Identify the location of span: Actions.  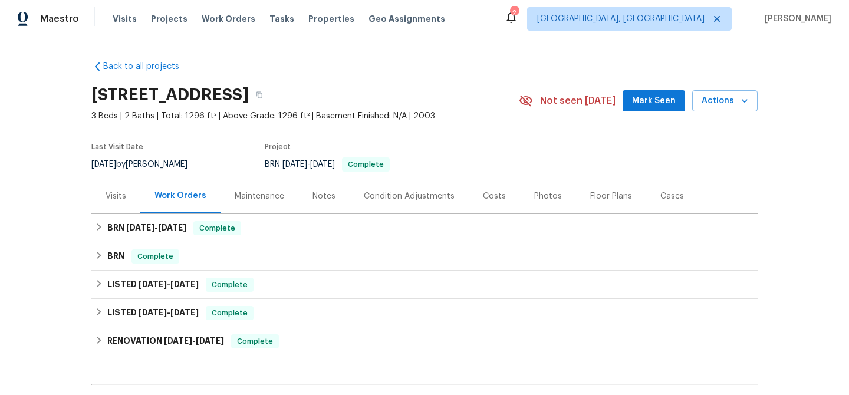
(724, 101).